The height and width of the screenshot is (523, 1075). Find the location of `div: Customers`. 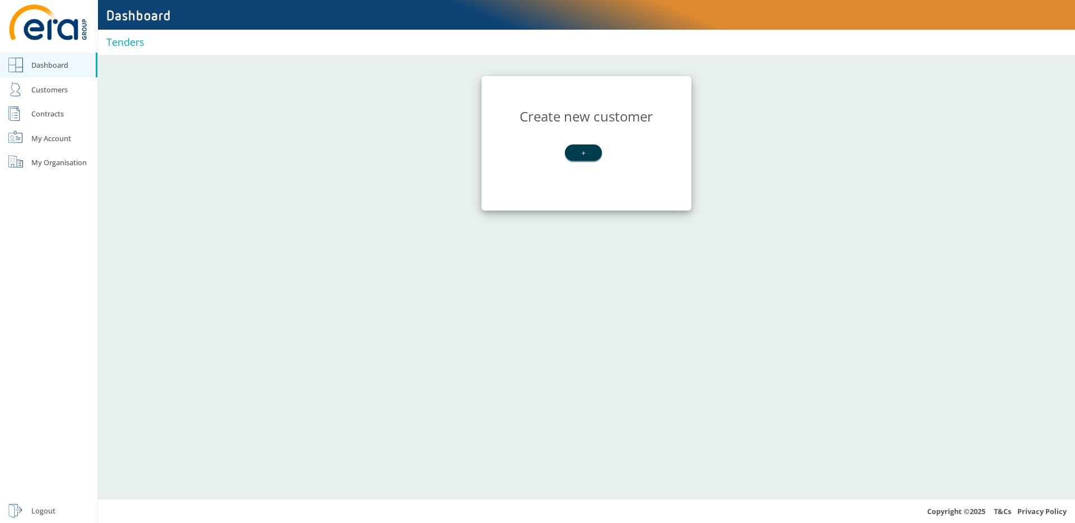

div: Customers is located at coordinates (49, 90).